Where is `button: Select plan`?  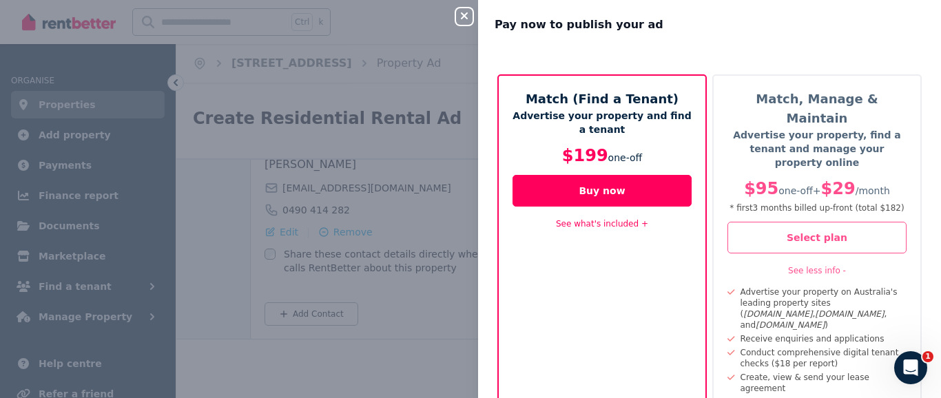
button: Select plan is located at coordinates (817, 238).